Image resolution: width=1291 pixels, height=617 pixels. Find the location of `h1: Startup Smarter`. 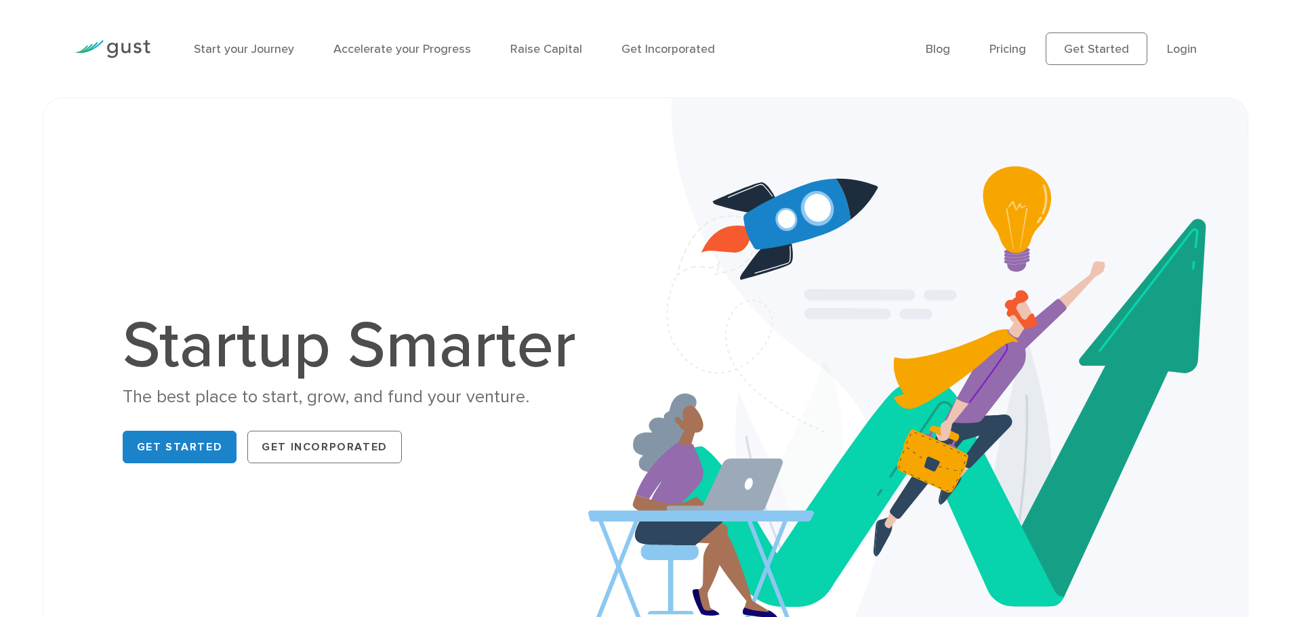

h1: Startup Smarter is located at coordinates (356, 346).